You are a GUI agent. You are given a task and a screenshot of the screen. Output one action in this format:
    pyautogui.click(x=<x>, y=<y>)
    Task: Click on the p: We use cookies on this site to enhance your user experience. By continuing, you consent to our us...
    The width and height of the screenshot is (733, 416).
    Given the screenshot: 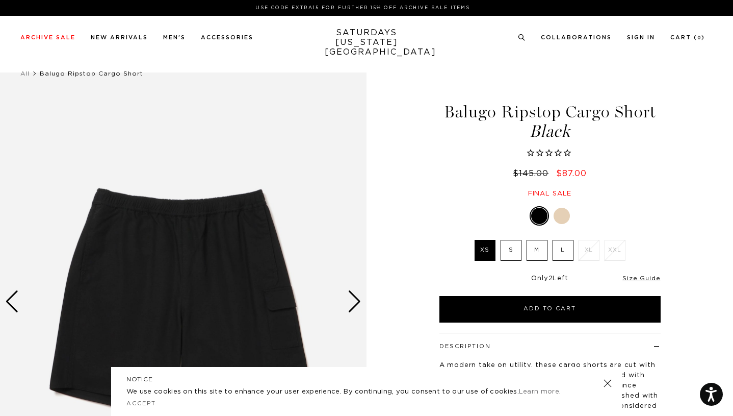 What is the action you would take?
    pyautogui.click(x=348, y=392)
    